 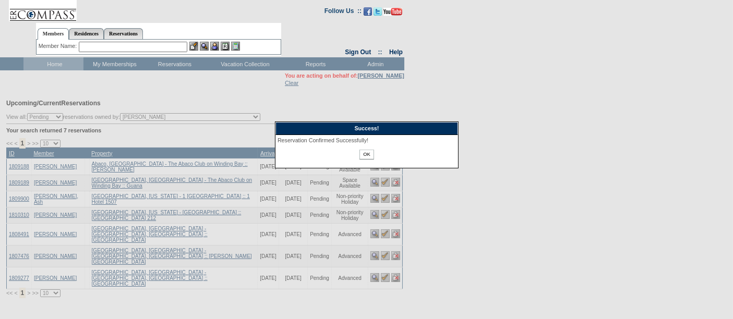 I want to click on img: Subscribe to our YouTube Channel, so click(x=393, y=11).